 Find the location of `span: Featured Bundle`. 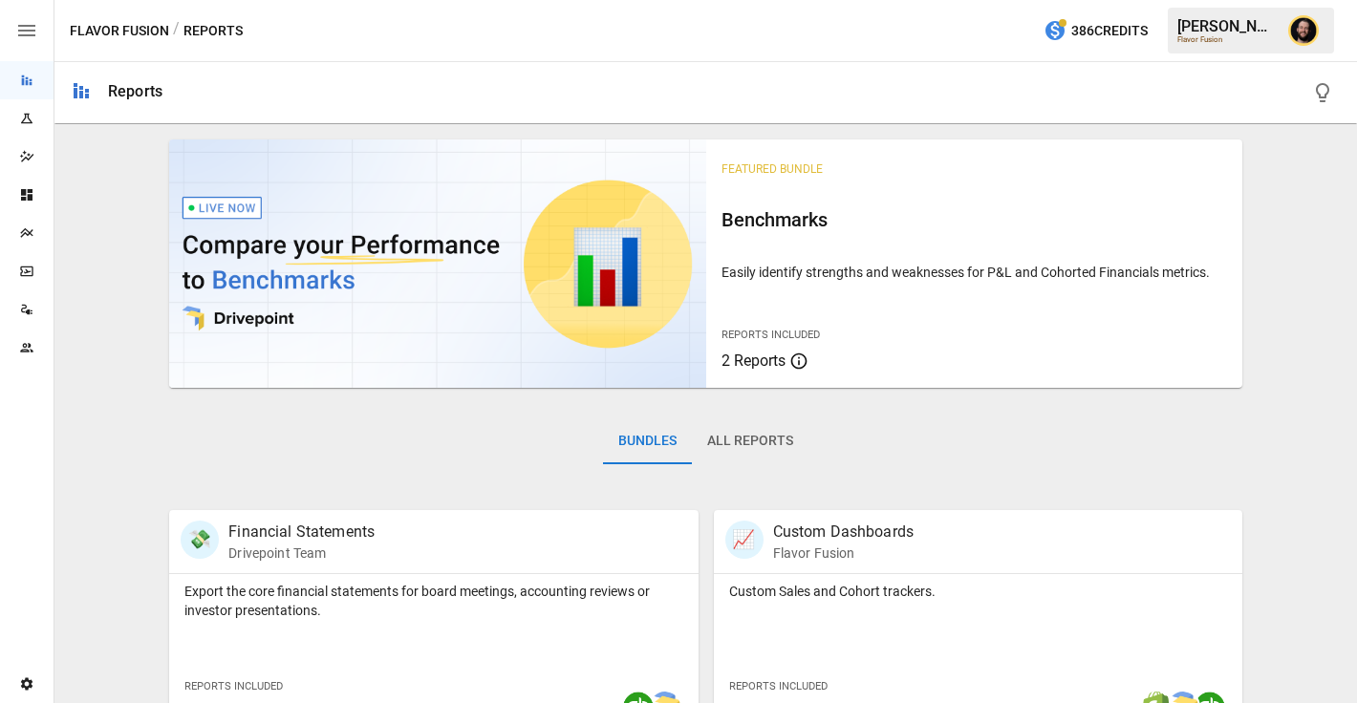

span: Featured Bundle is located at coordinates (772, 169).